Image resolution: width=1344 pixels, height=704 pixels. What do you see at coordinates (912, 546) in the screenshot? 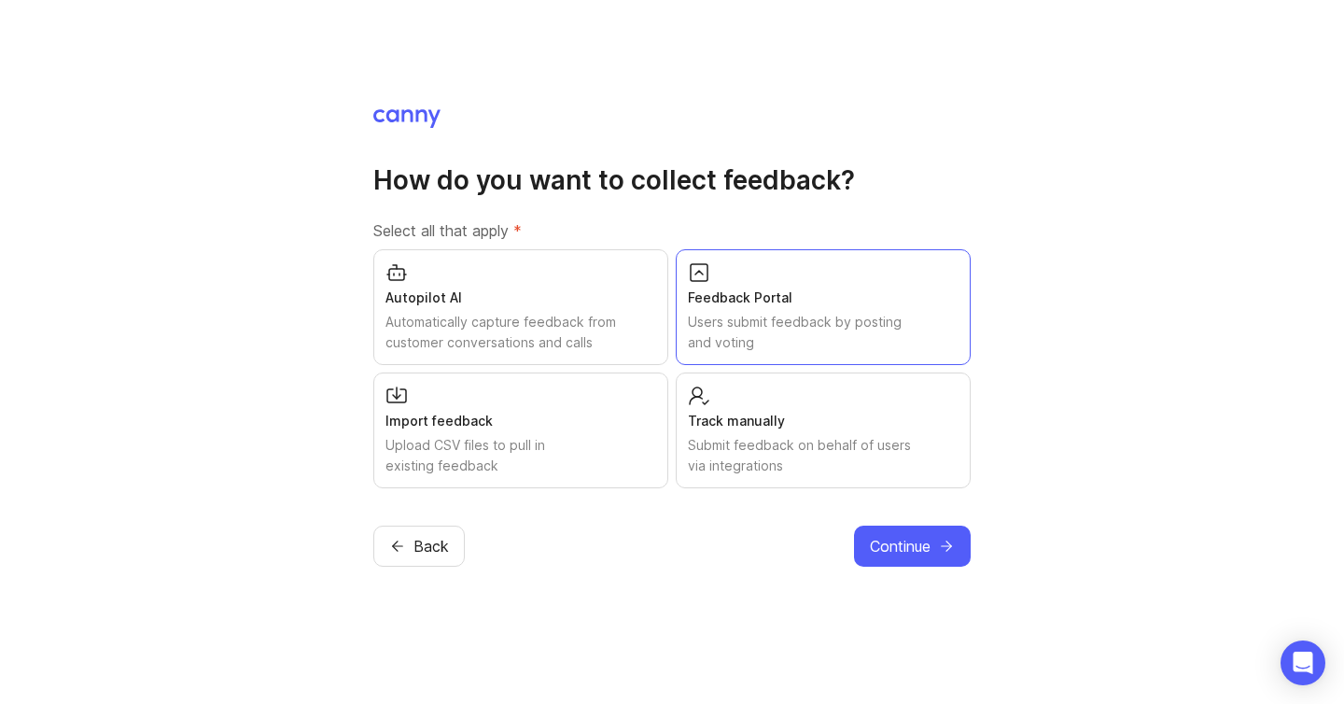
I see `button: Continue` at bounding box center [912, 546].